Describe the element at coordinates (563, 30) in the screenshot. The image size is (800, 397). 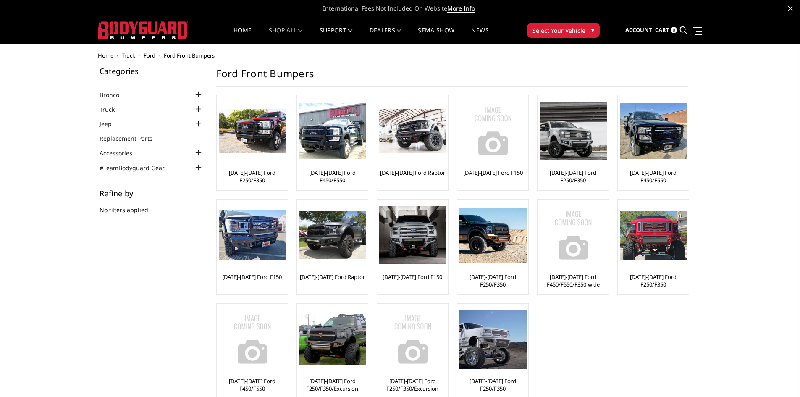
I see `button: Select Your Vehicle` at that location.